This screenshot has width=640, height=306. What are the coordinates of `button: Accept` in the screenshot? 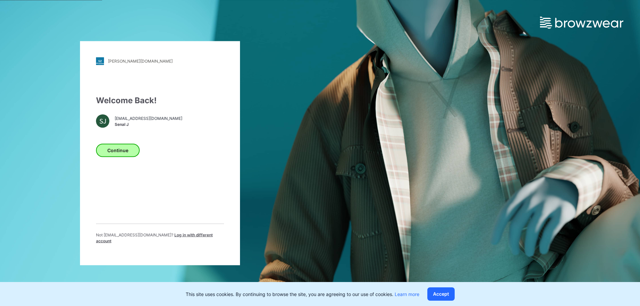 It's located at (441, 294).